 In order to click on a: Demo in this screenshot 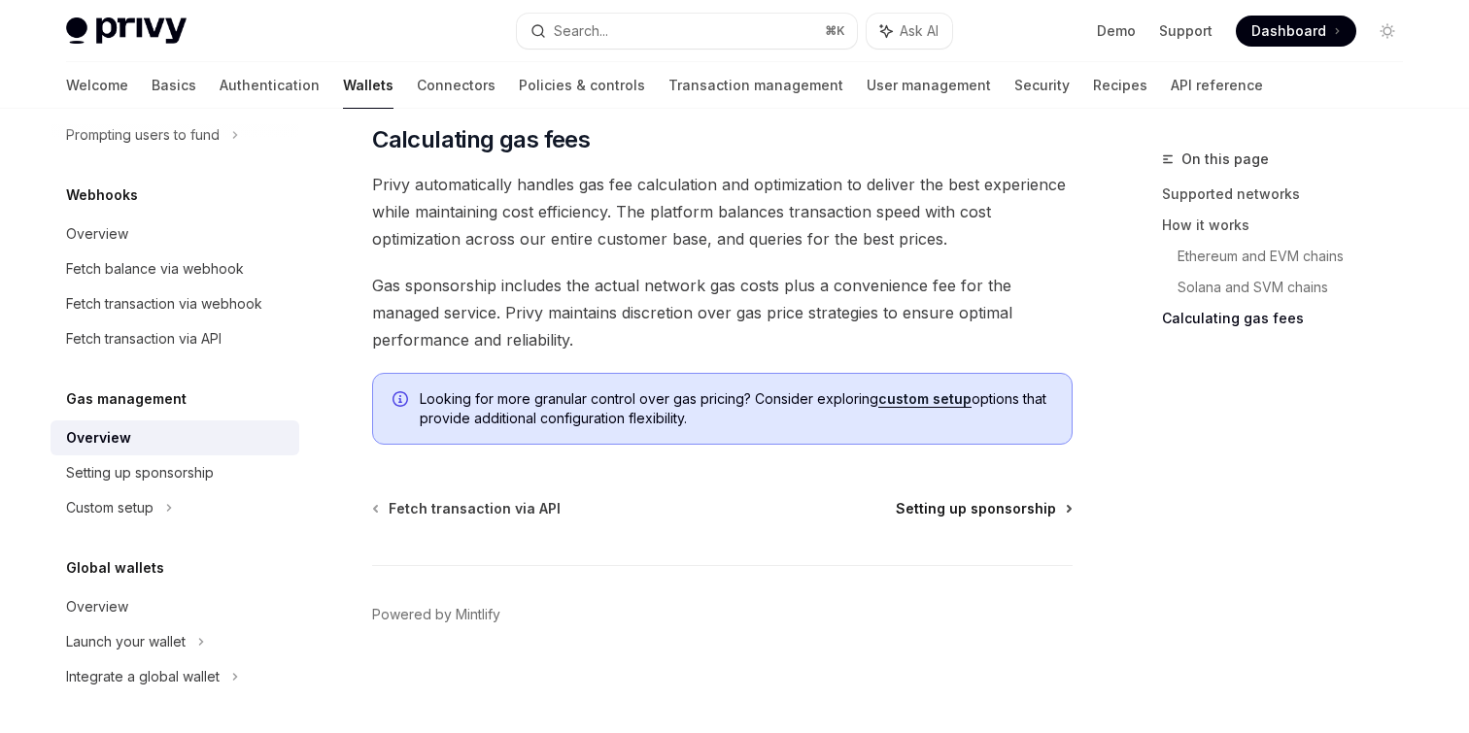, I will do `click(1116, 31)`.